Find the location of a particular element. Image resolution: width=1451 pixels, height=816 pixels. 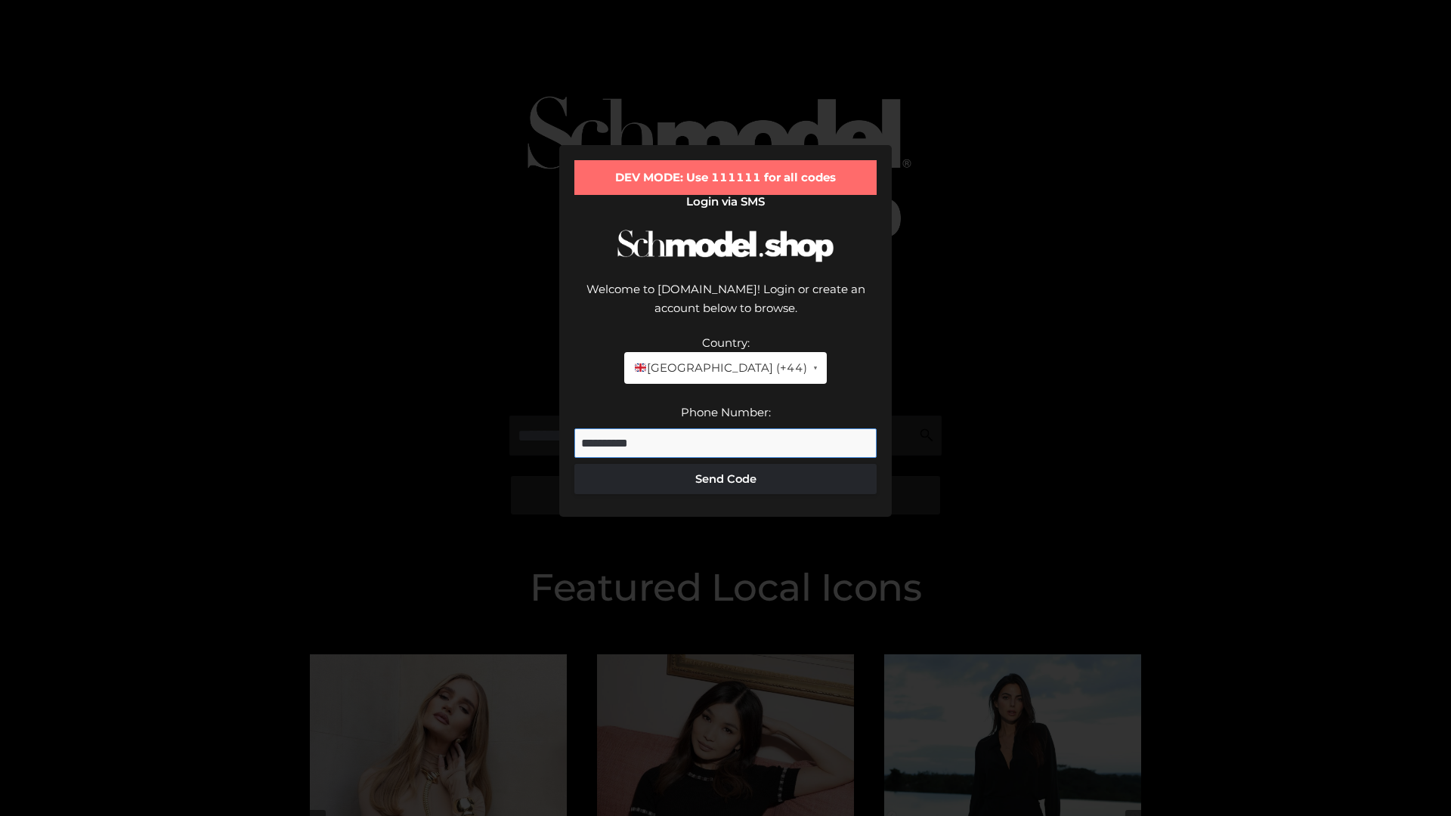

button: Send Code is located at coordinates (725, 479).